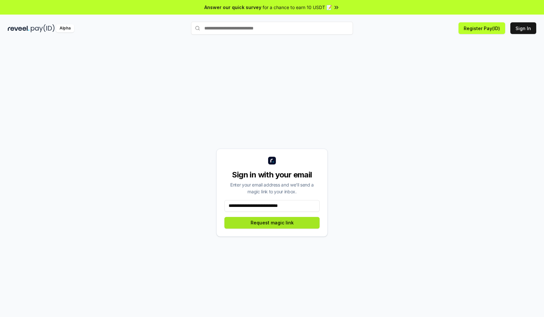 The height and width of the screenshot is (317, 544). What do you see at coordinates (297, 7) in the screenshot?
I see `span: for a chance to earn 10 USDT 📝` at bounding box center [297, 7].